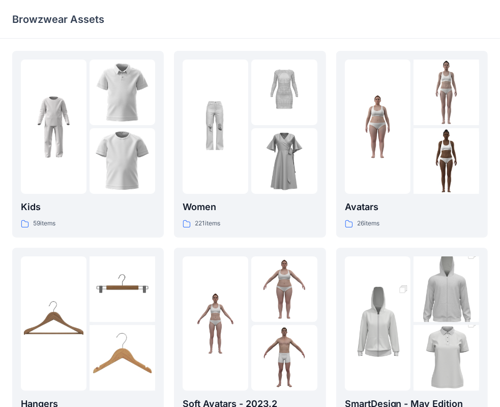 This screenshot has height=407, width=500. I want to click on p: Women, so click(250, 207).